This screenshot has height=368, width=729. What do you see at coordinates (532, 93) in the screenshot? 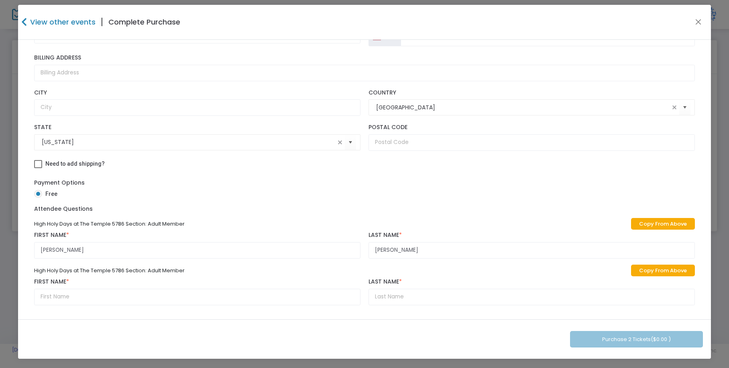
I see `label: Country` at bounding box center [532, 93].